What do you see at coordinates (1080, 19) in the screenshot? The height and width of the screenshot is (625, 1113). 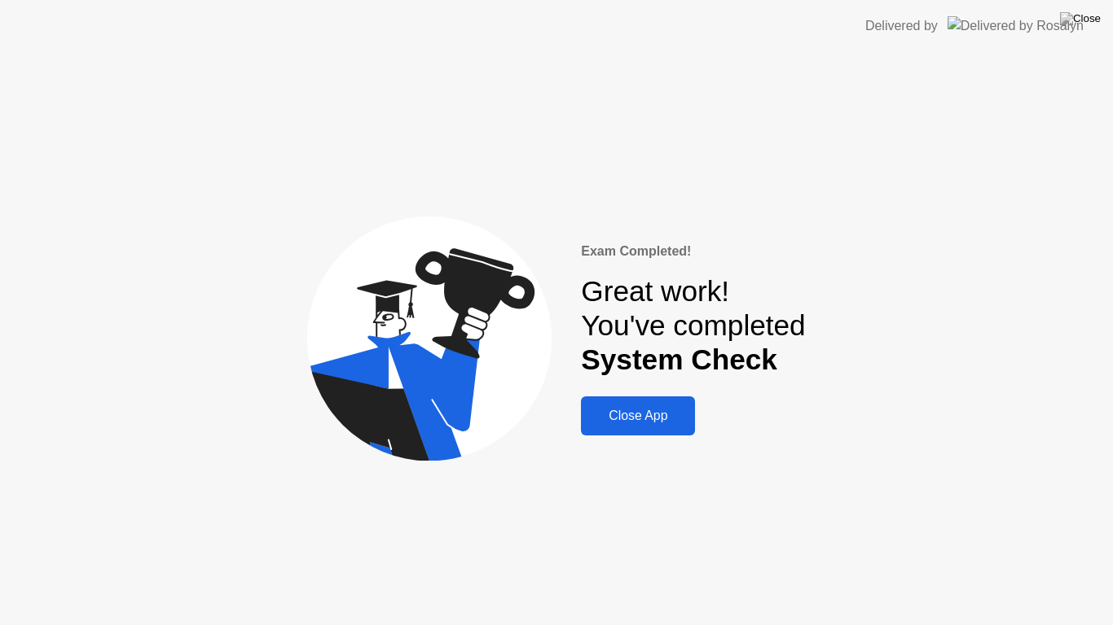 I see `img: Close` at bounding box center [1080, 19].